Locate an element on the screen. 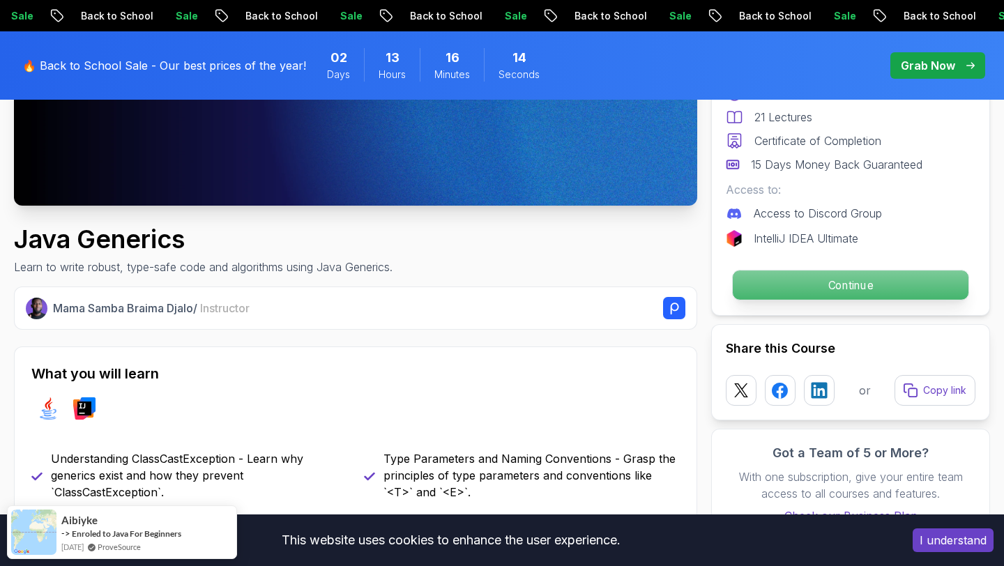 The height and width of the screenshot is (566, 1004). p: Access to: is located at coordinates (851, 190).